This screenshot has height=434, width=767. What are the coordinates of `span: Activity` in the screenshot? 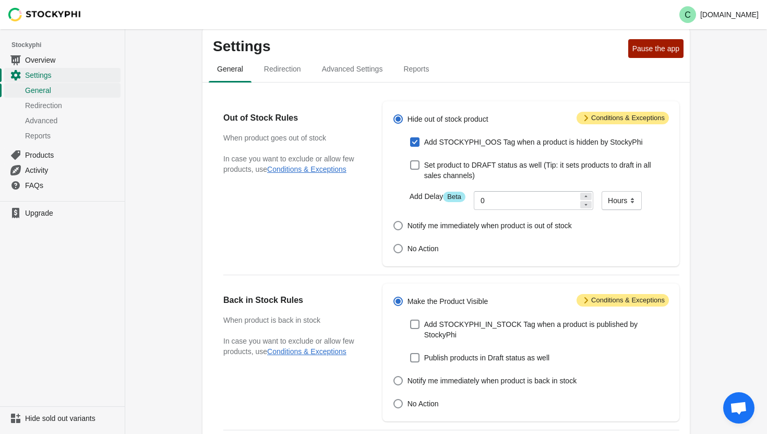 It's located at (71, 170).